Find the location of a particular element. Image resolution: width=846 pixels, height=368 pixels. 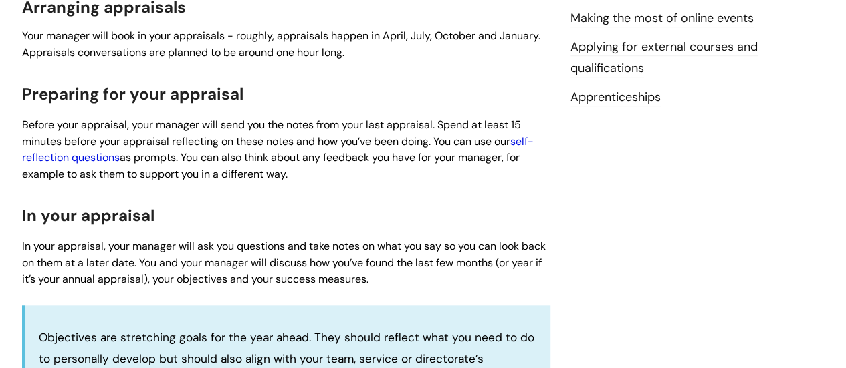

span: Before your appraisal, your manager will send you the notes from your last appraisal. Spend at le... is located at coordinates (277, 149).